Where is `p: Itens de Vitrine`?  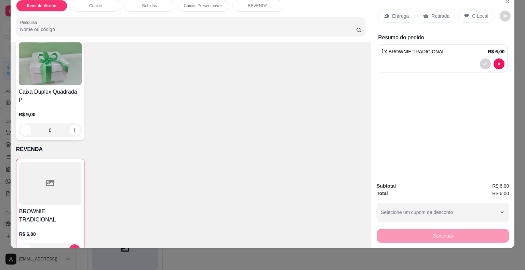
p: Itens de Vitrine is located at coordinates (42, 6).